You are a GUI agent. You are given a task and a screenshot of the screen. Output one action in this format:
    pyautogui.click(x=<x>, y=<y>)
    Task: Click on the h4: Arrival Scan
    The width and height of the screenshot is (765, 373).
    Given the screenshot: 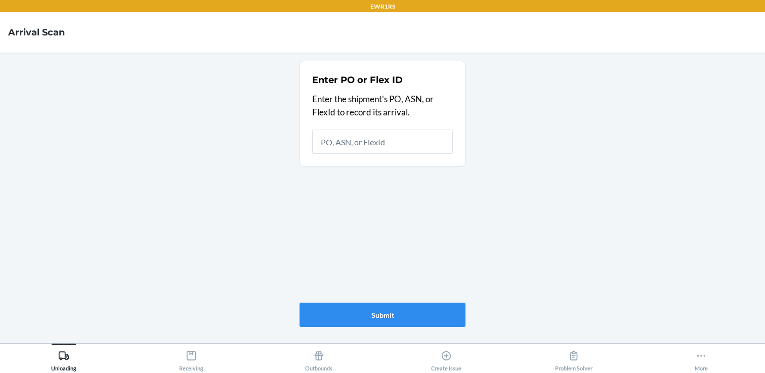 What is the action you would take?
    pyautogui.click(x=36, y=32)
    